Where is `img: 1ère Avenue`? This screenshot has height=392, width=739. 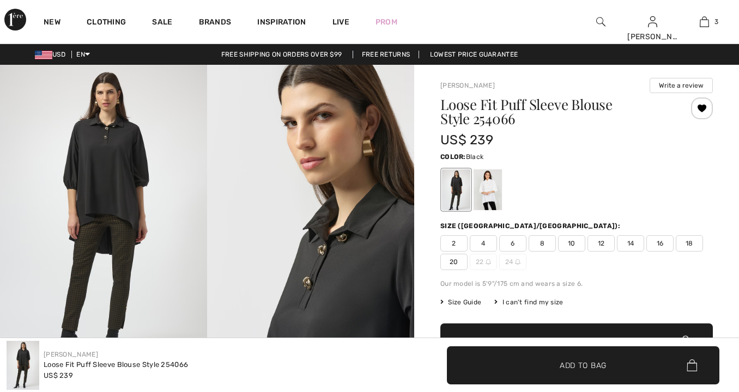
img: 1ère Avenue is located at coordinates (15, 20).